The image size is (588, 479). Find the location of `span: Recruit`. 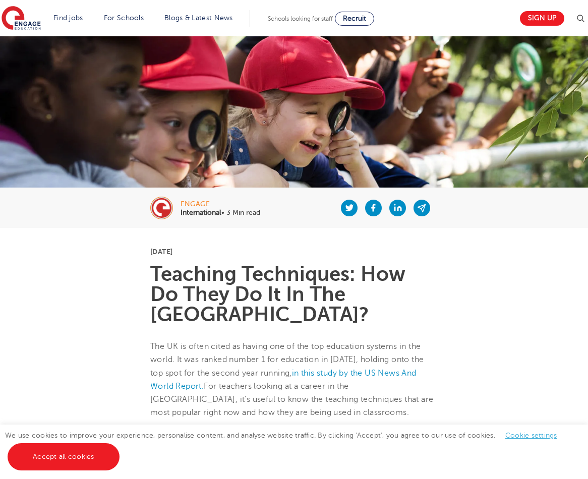

span: Recruit is located at coordinates (355, 18).